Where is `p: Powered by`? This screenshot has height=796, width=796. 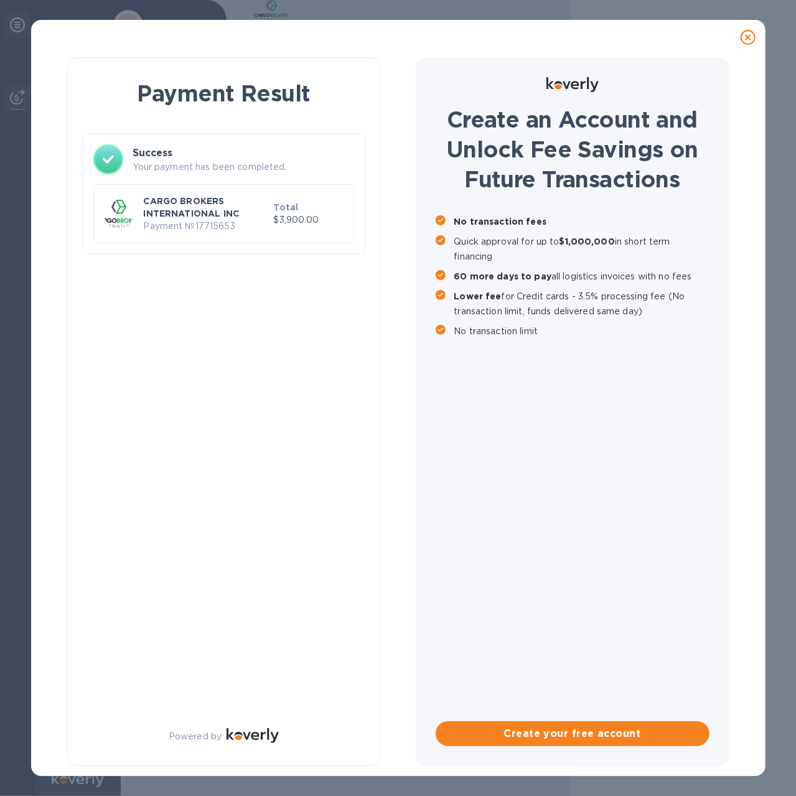 p: Powered by is located at coordinates (195, 736).